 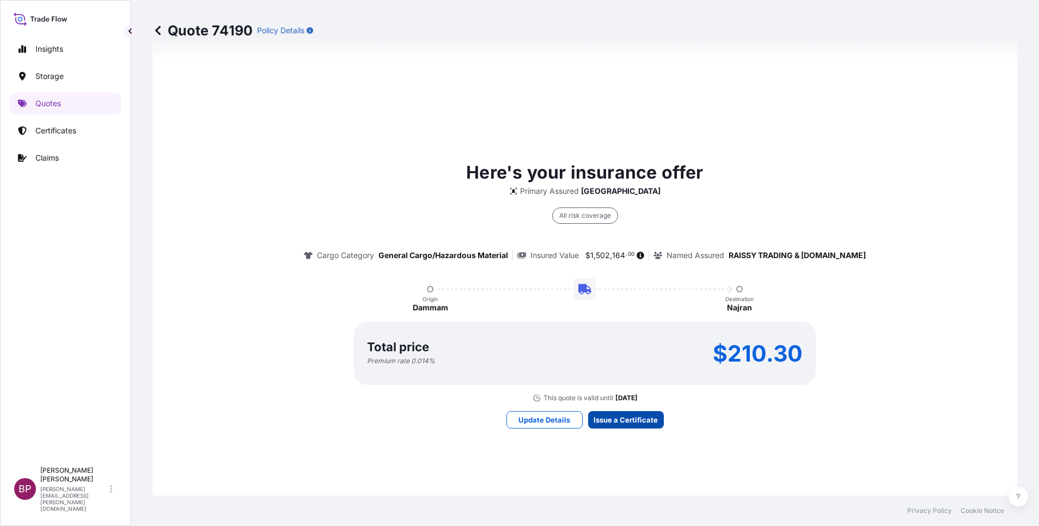 What do you see at coordinates (584, 173) in the screenshot?
I see `p: Here's your insurance offer` at bounding box center [584, 173].